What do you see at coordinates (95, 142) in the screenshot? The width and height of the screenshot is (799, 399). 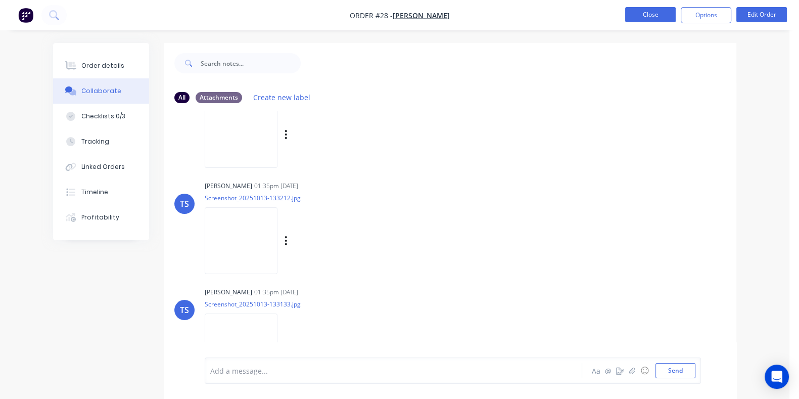 I see `div: Tracking` at bounding box center [95, 142].